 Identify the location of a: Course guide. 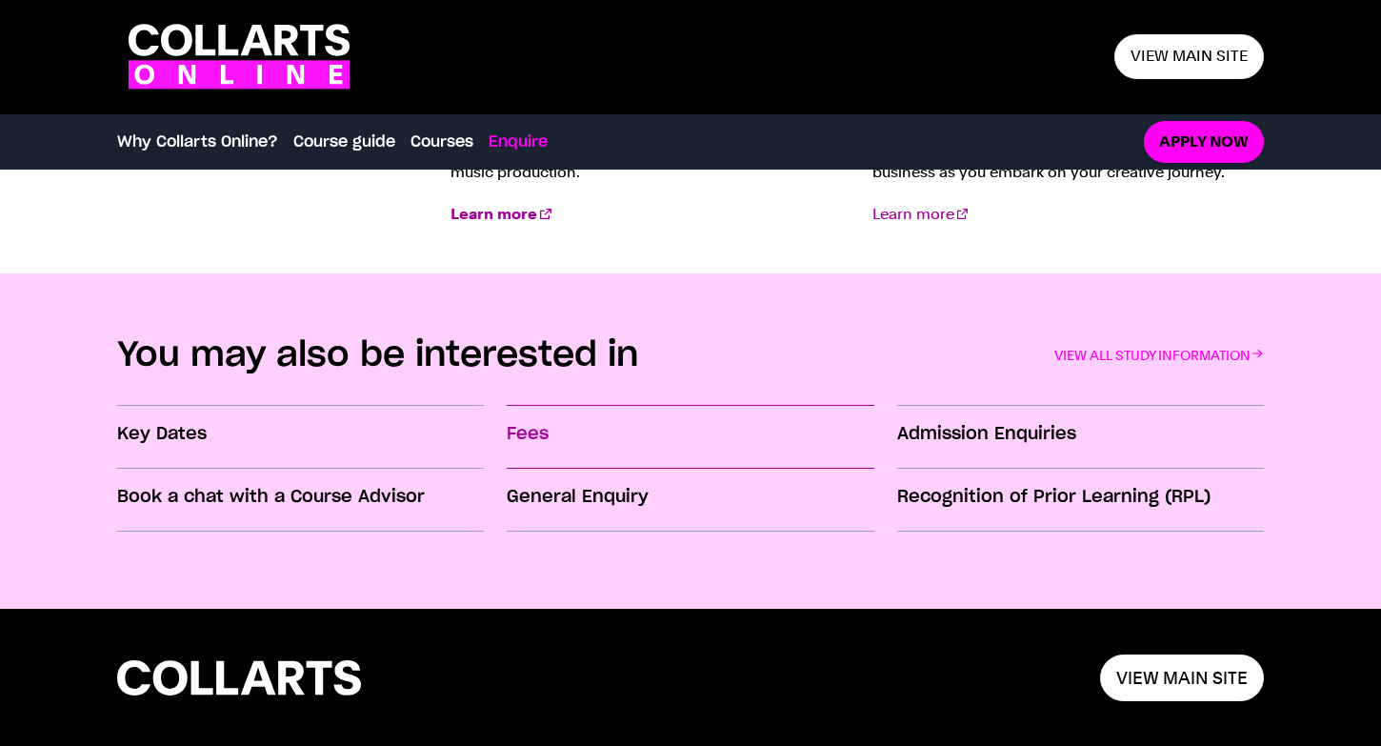
(344, 142).